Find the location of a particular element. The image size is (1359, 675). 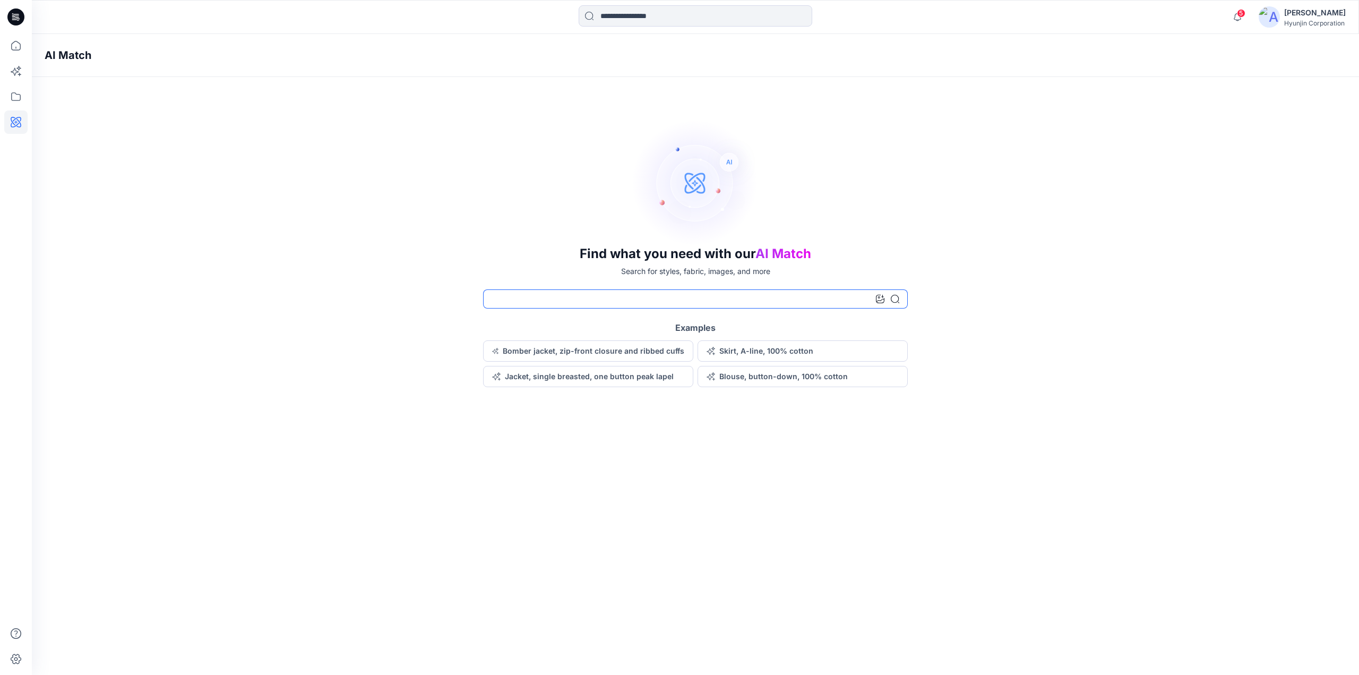

button: Skirt, A-line, 100% cotton is located at coordinates (803, 351).